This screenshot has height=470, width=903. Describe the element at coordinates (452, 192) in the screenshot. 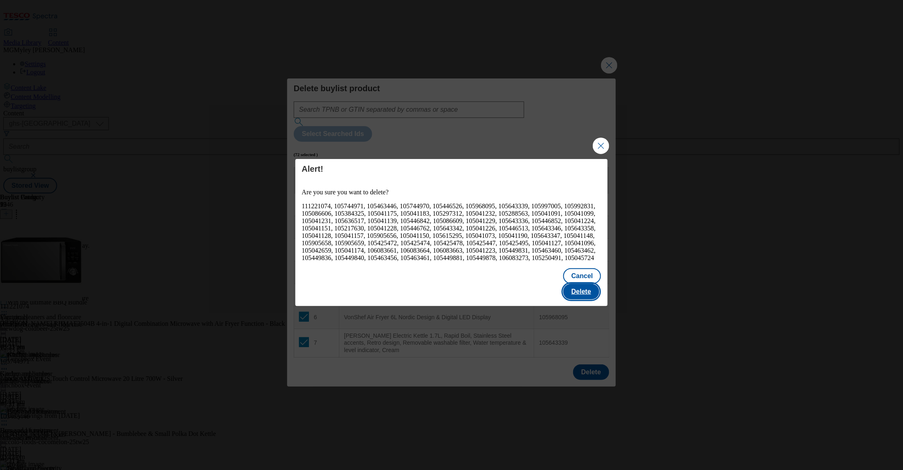

I see `p: Are you sure you want to delete?` at that location.